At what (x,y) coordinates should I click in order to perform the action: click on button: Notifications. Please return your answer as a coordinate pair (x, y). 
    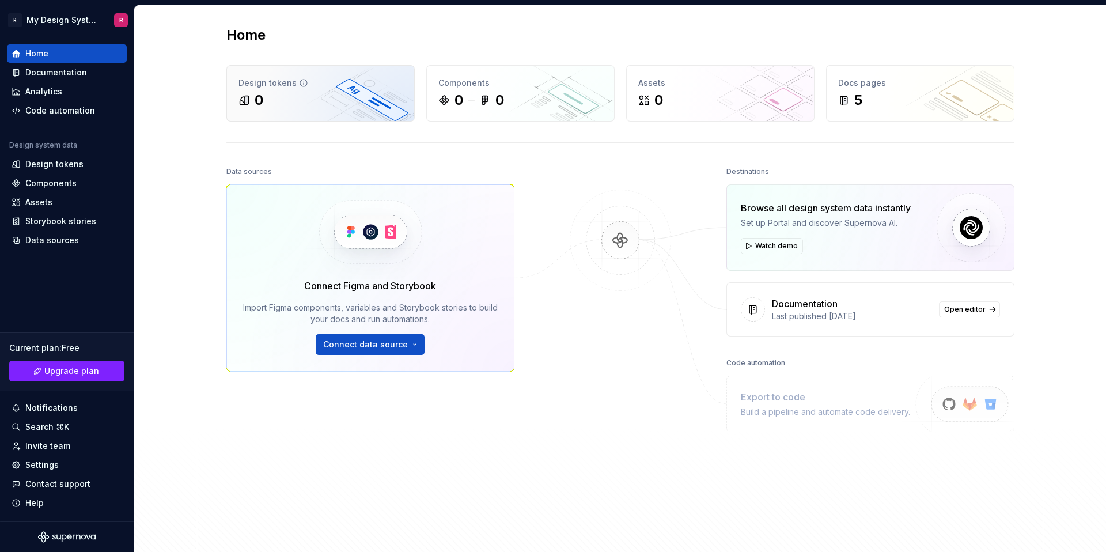
    Looking at the image, I should click on (67, 408).